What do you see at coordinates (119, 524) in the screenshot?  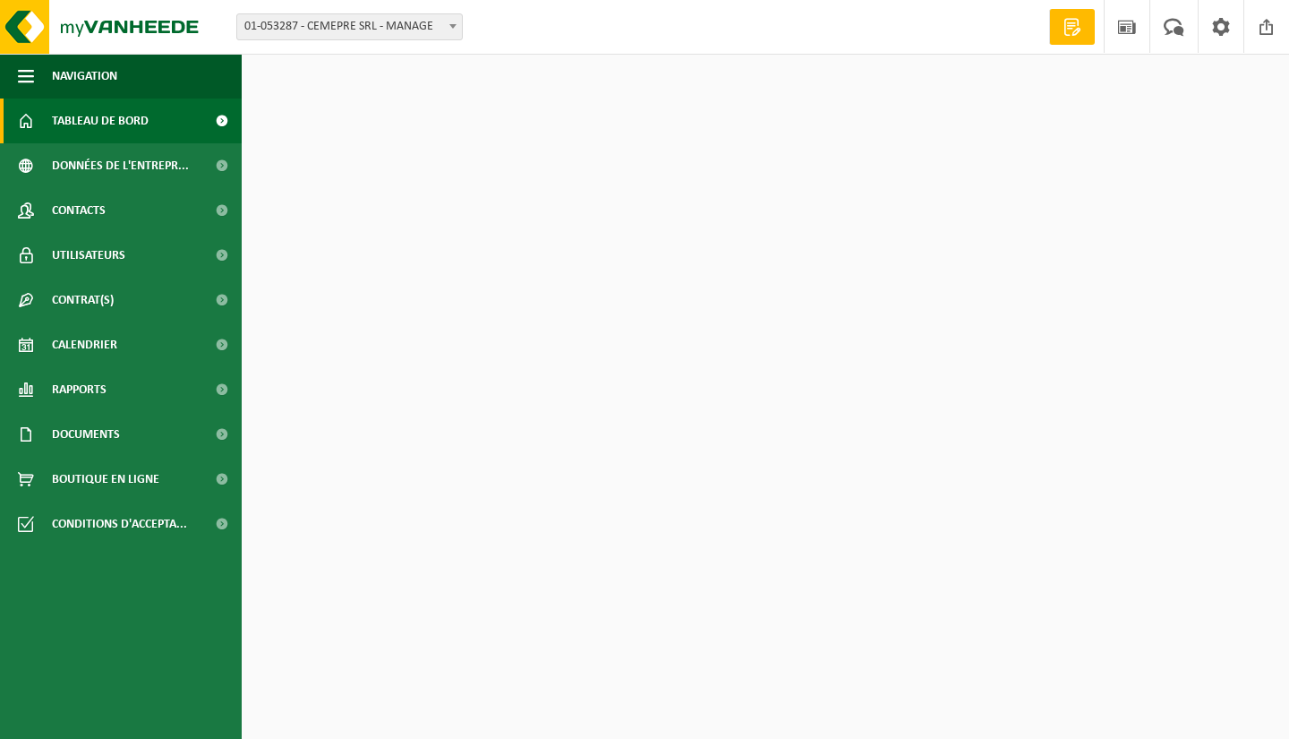 I see `span: Conditions d'accepta...` at bounding box center [119, 524].